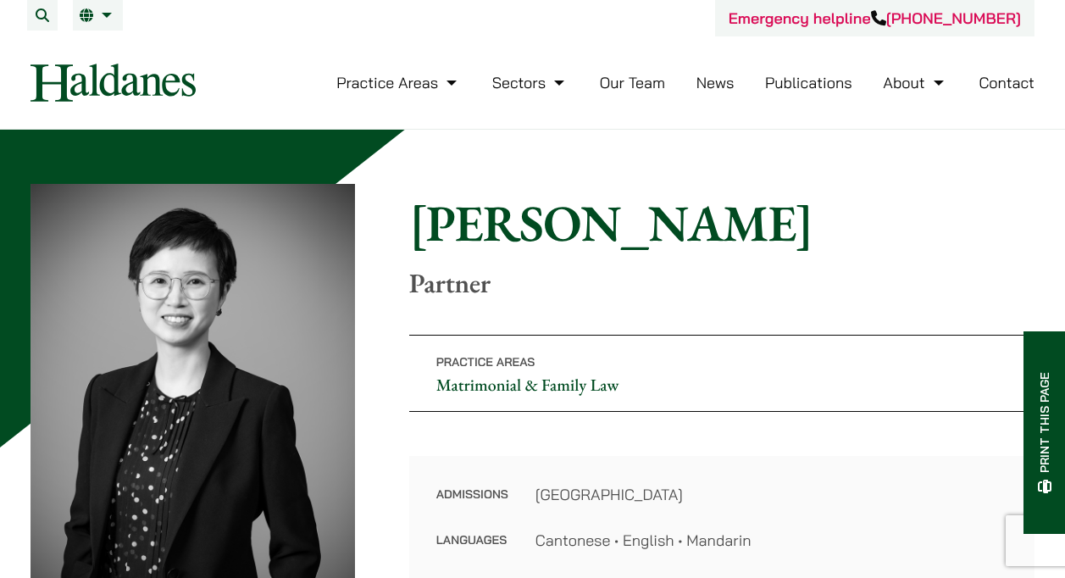 Image resolution: width=1065 pixels, height=578 pixels. Describe the element at coordinates (632, 82) in the screenshot. I see `a: Our Team` at that location.